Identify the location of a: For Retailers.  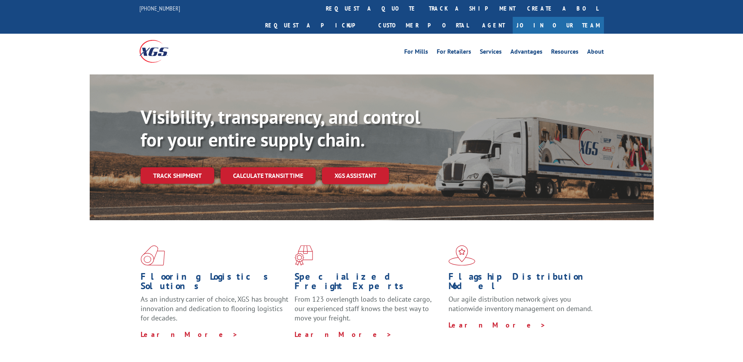
(454, 53).